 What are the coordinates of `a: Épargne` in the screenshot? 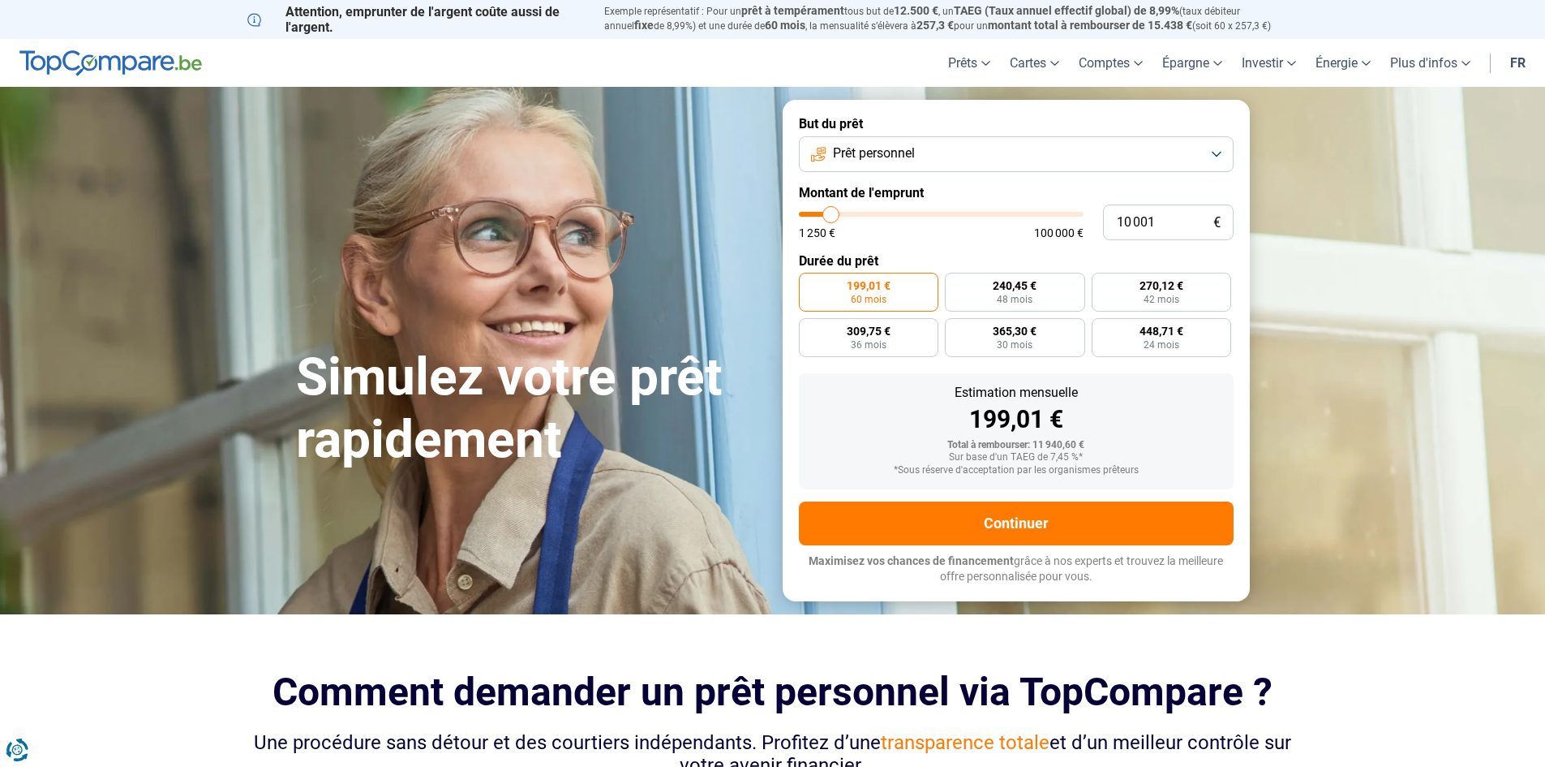 It's located at (1192, 62).